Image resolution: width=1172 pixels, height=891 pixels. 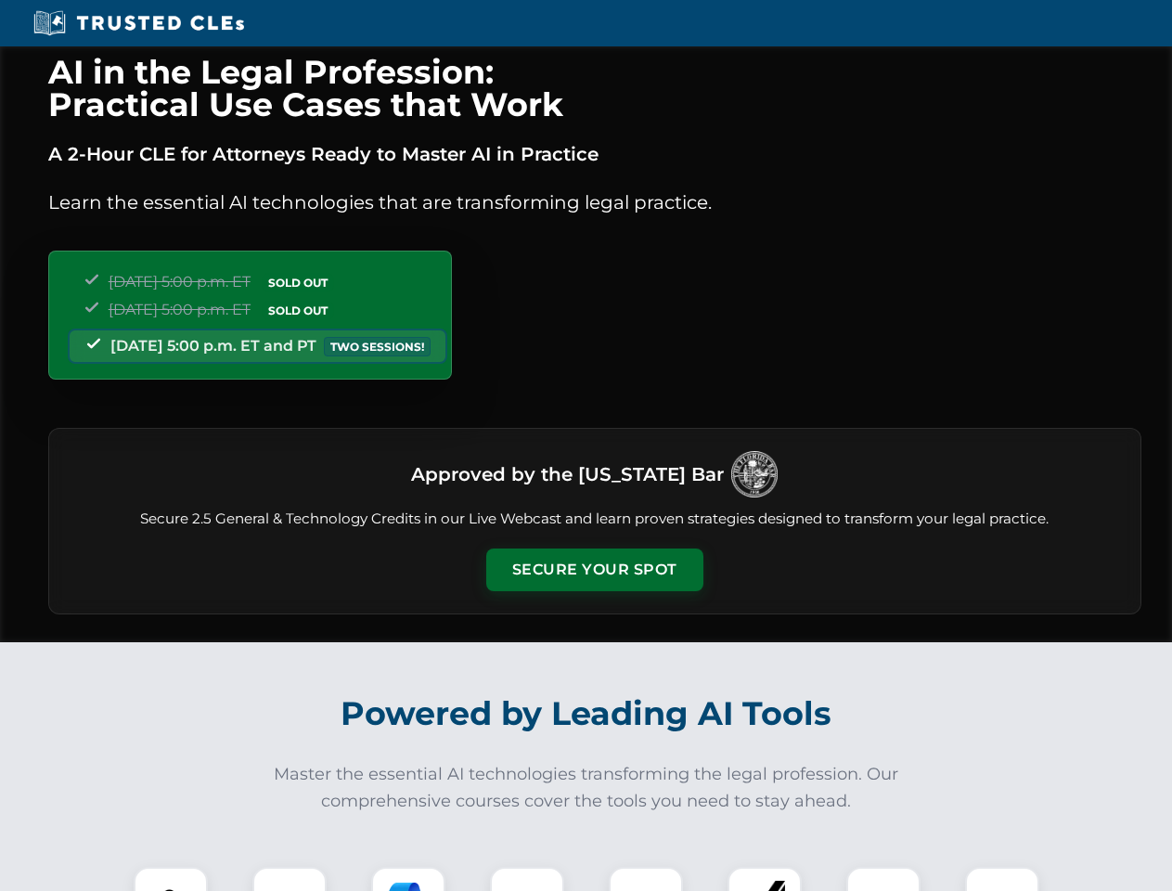 I want to click on p: Secure 2.5 General & Technology Credits in our Live Webcast and learn proven strategies designed ..., so click(x=595, y=519).